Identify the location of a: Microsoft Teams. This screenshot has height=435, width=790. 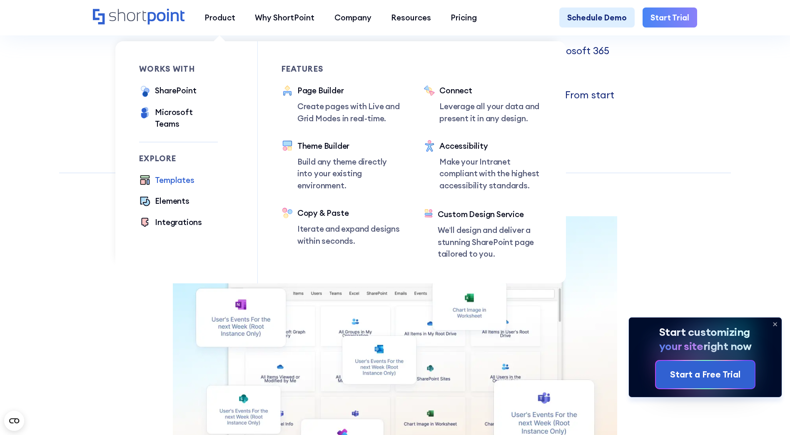
(178, 118).